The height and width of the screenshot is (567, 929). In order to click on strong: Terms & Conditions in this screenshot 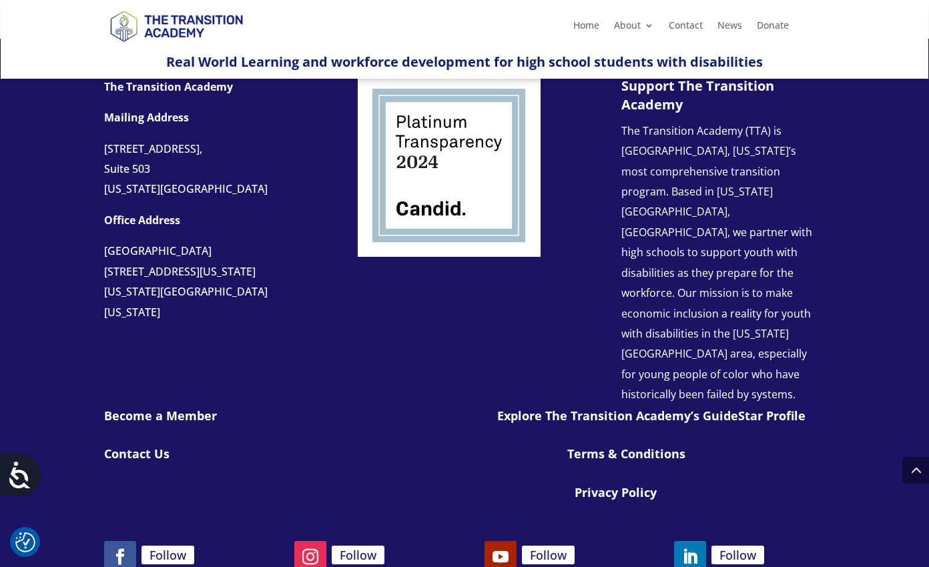, I will do `click(626, 454)`.